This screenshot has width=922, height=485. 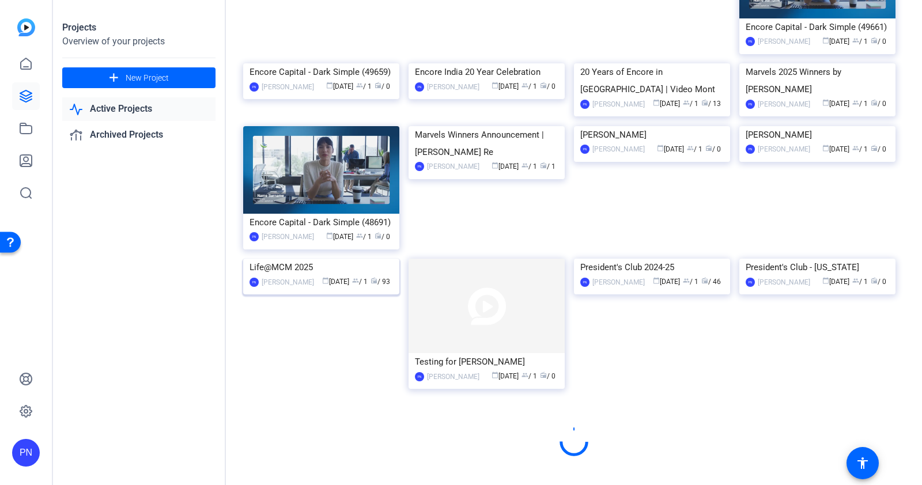 What do you see at coordinates (26, 27) in the screenshot?
I see `img: blue-gradient.svg` at bounding box center [26, 27].